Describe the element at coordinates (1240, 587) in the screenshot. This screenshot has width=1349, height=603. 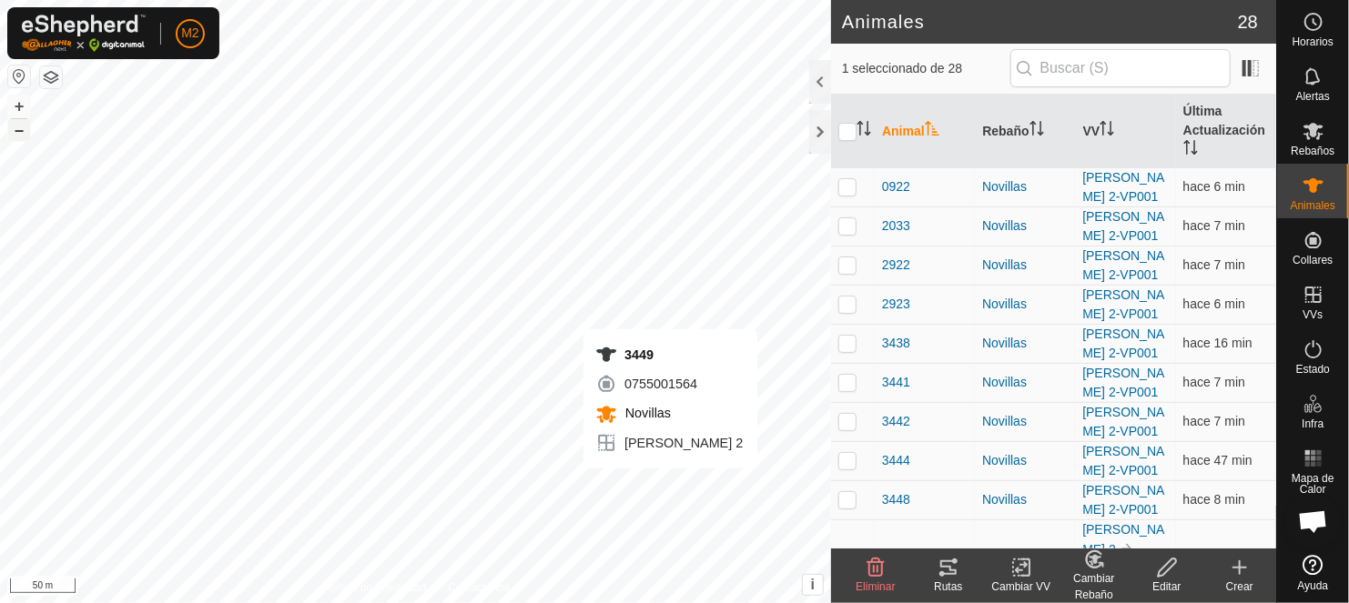
I see `div: Crear` at that location.